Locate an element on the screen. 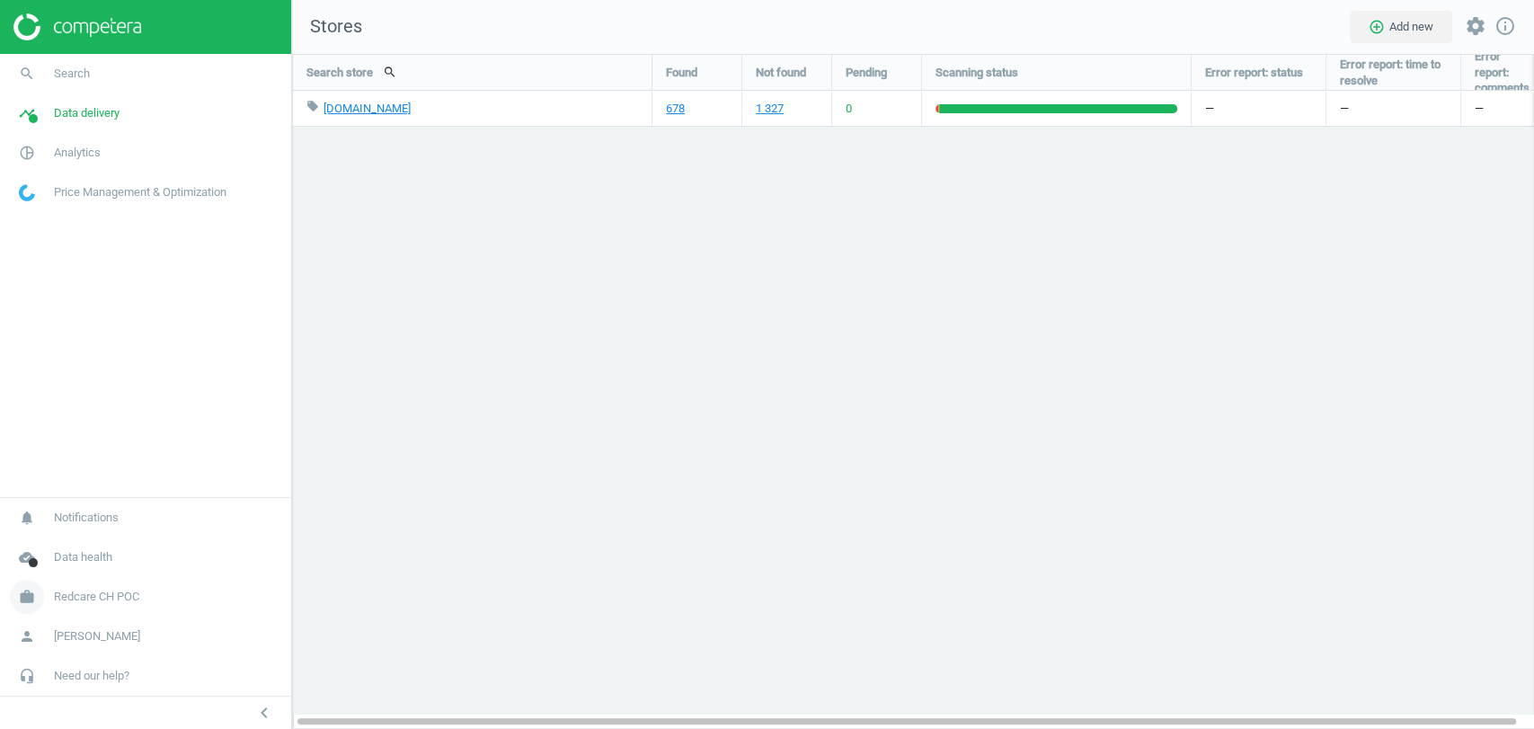 The width and height of the screenshot is (1534, 729). i: search is located at coordinates (27, 74).